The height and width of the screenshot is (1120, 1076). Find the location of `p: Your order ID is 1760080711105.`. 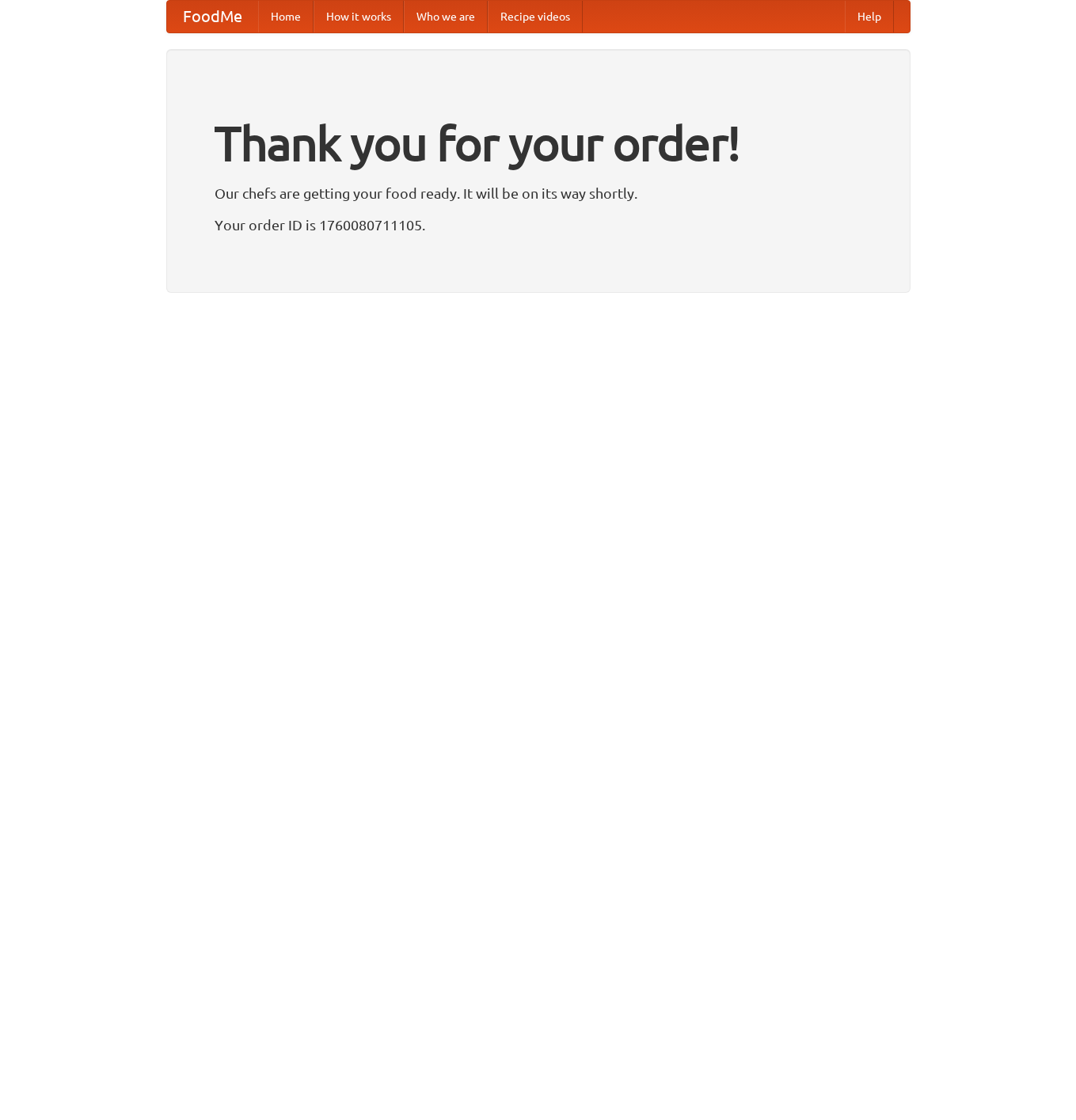

p: Your order ID is 1760080711105. is located at coordinates (539, 225).